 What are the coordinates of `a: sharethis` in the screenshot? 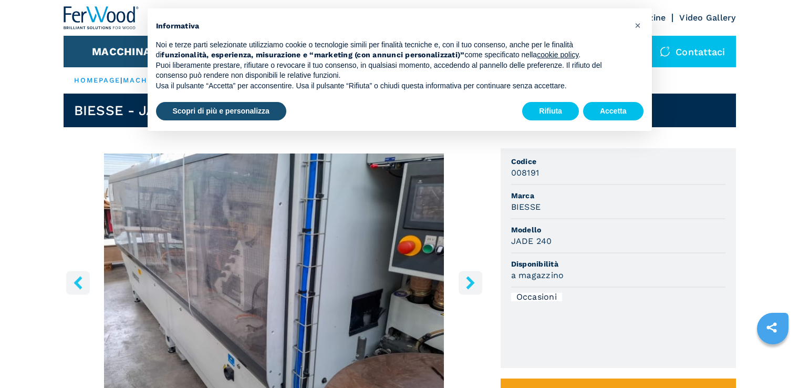 It's located at (772, 327).